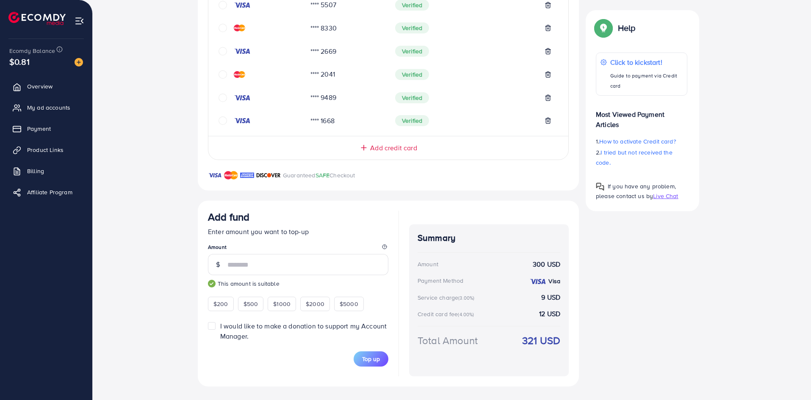  I want to click on div: Service charge, so click(447, 298).